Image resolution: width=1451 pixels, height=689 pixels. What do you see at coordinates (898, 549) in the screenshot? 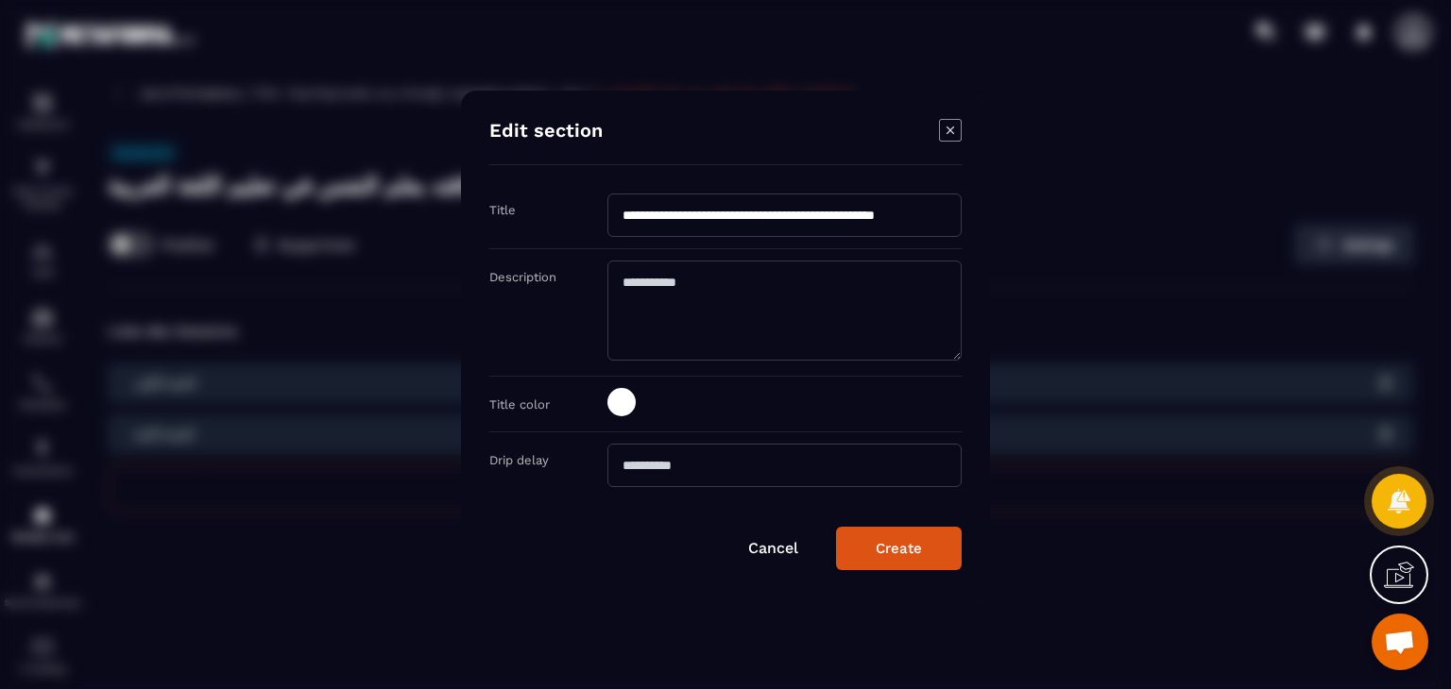
I see `button: Create` at bounding box center [898, 549].